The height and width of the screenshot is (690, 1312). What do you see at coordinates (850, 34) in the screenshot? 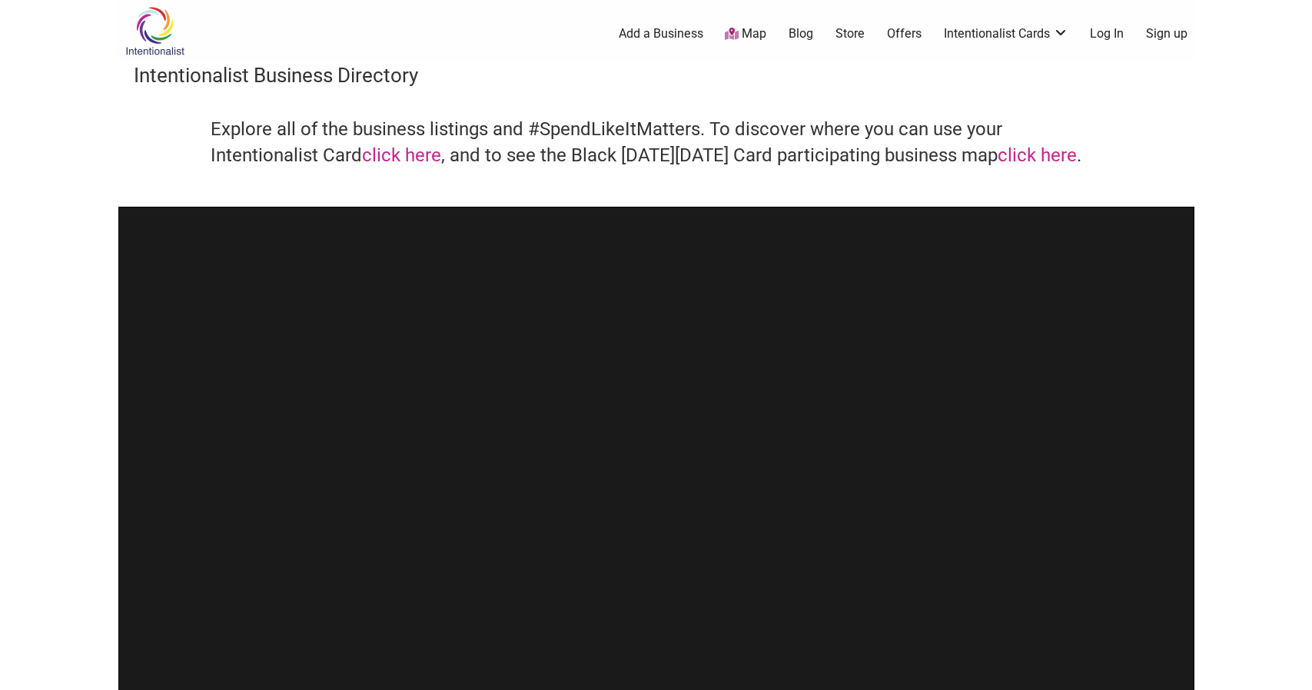
I see `a: Store` at bounding box center [850, 34].